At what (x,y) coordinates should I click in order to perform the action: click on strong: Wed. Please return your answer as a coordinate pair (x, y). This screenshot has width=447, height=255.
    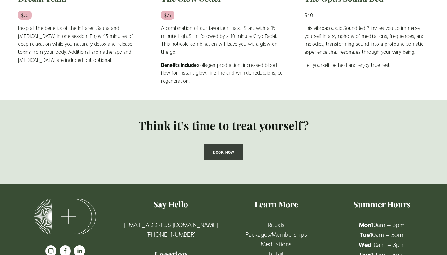
    Looking at the image, I should click on (365, 244).